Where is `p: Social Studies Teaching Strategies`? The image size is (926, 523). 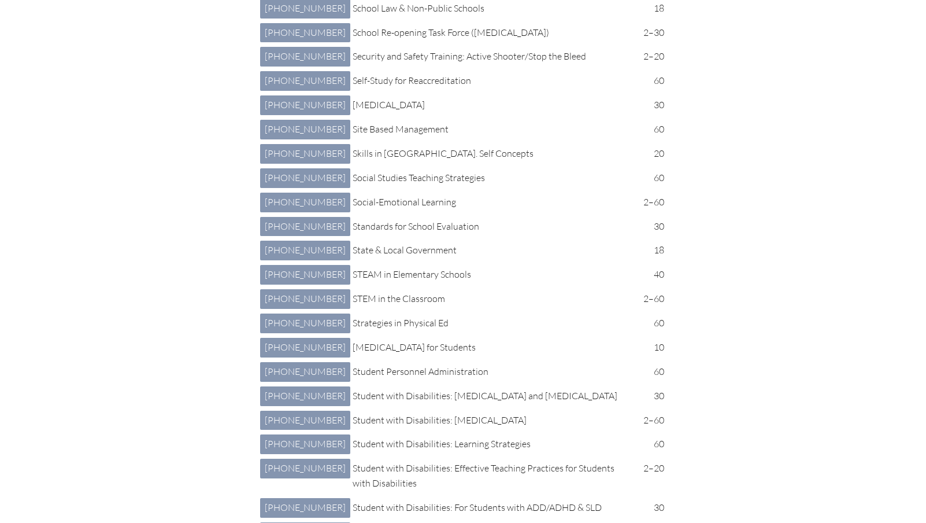
p: Social Studies Teaching Strategies is located at coordinates (491, 178).